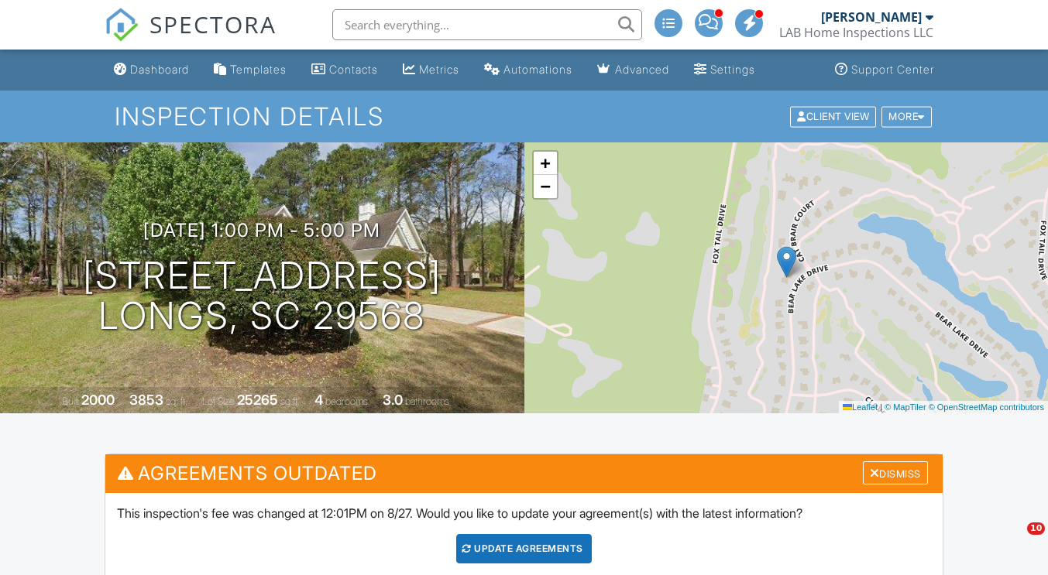 The width and height of the screenshot is (1048, 575). I want to click on div: More, so click(906, 116).